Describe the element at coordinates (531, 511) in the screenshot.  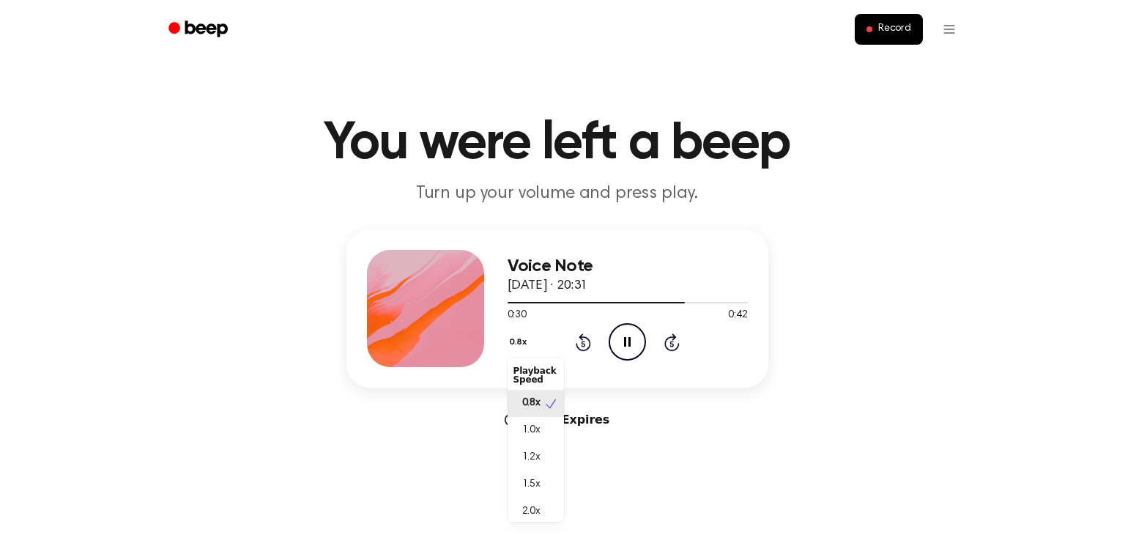
I see `span: 2.0x` at that location.